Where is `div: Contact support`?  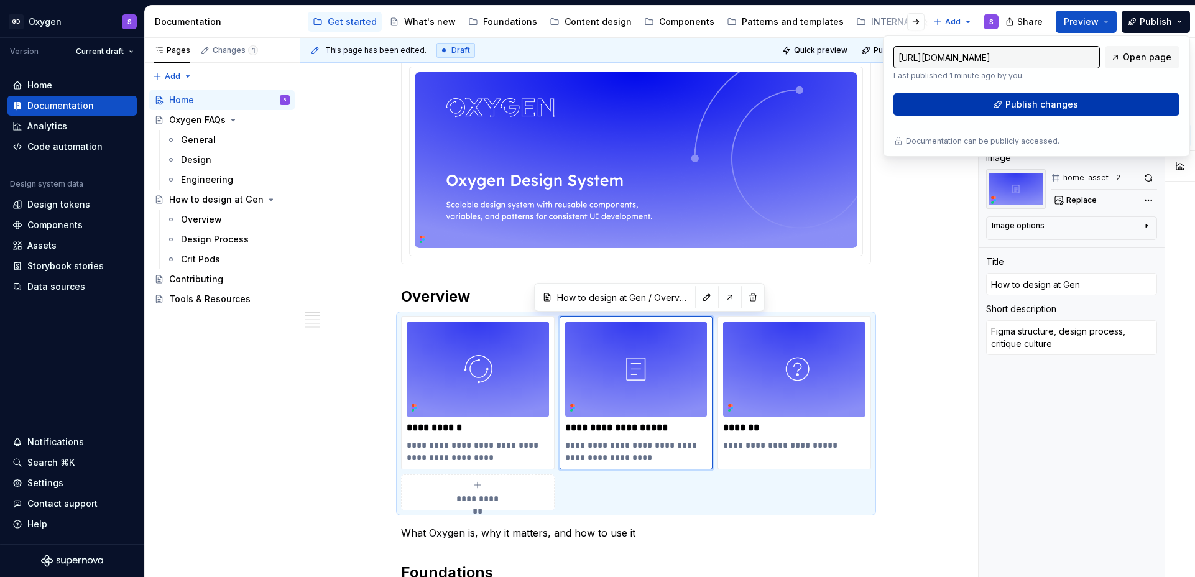 div: Contact support is located at coordinates (62, 504).